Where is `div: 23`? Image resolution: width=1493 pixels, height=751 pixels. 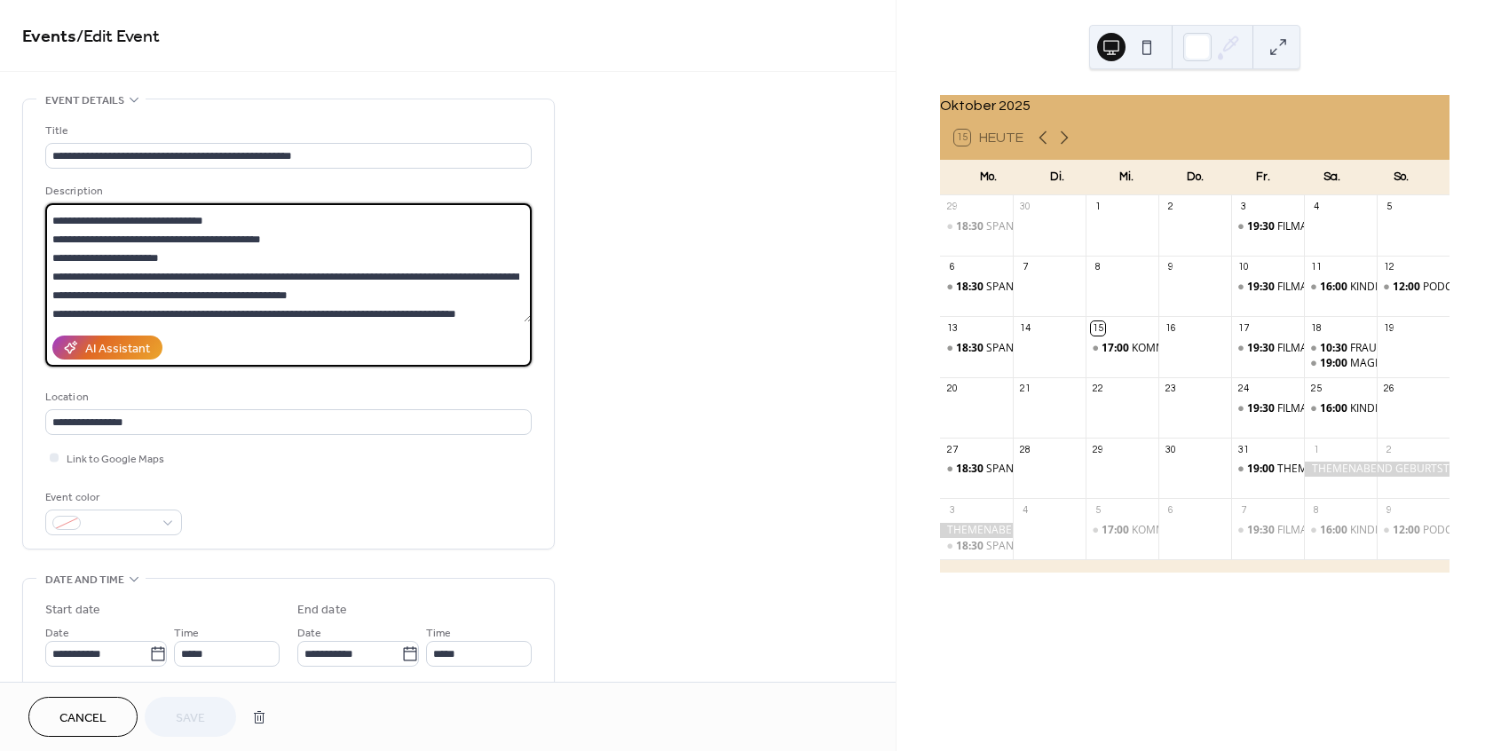
div: 23 is located at coordinates (1170, 389).